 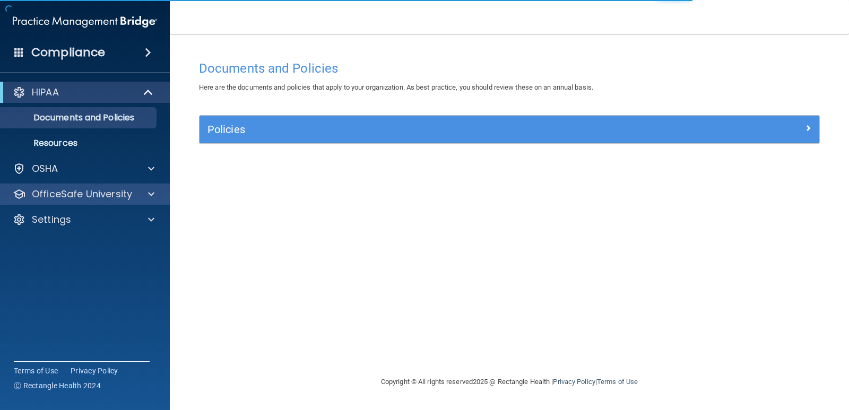 What do you see at coordinates (57, 386) in the screenshot?
I see `span: Ⓒ Rectangle Health 2024` at bounding box center [57, 386].